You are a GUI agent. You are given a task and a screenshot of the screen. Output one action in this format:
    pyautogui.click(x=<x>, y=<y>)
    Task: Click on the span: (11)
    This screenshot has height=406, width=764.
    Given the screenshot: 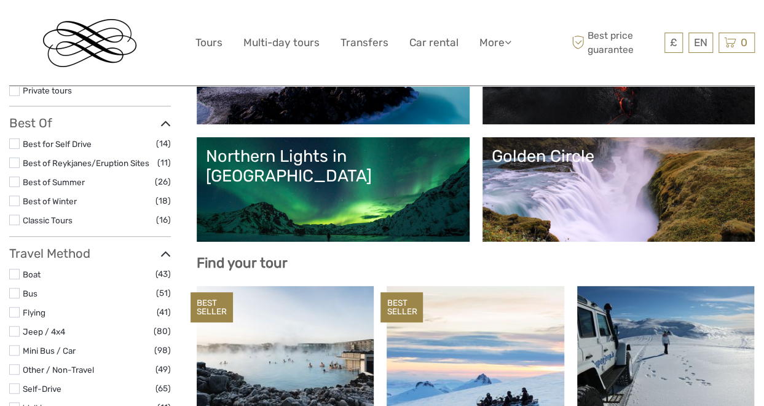 What is the action you would take?
    pyautogui.click(x=164, y=162)
    